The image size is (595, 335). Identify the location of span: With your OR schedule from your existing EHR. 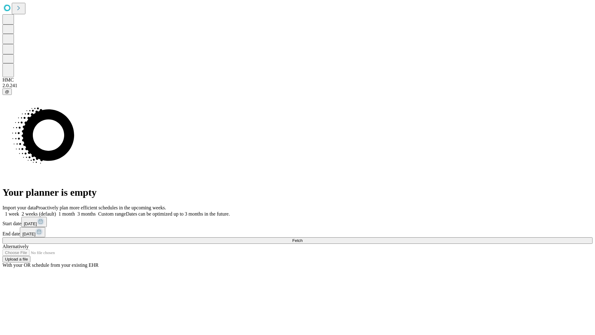
(50, 265).